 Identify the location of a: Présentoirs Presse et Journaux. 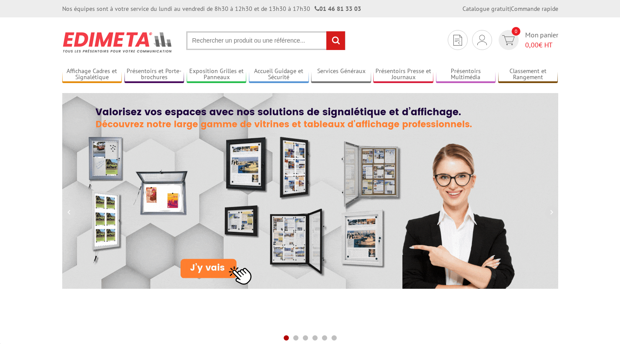
(403, 74).